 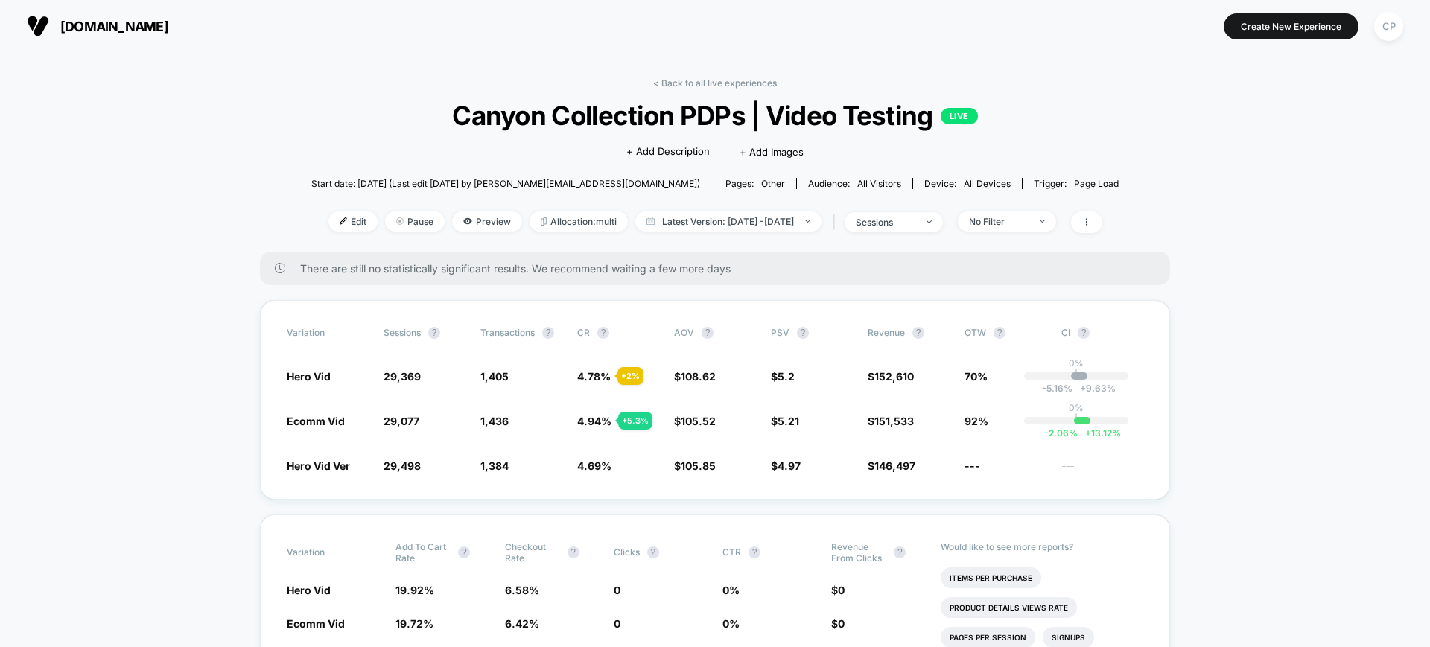 What do you see at coordinates (595, 466) in the screenshot?
I see `span: 4.69 %` at bounding box center [595, 466].